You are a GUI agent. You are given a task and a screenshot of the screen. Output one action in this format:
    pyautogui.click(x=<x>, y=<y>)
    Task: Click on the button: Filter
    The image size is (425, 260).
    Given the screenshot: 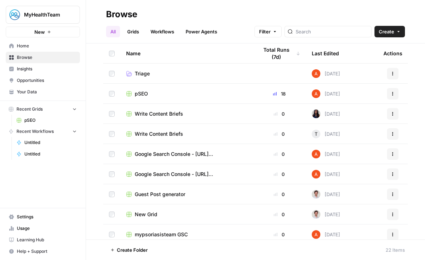 What is the action you would take?
    pyautogui.click(x=268, y=32)
    